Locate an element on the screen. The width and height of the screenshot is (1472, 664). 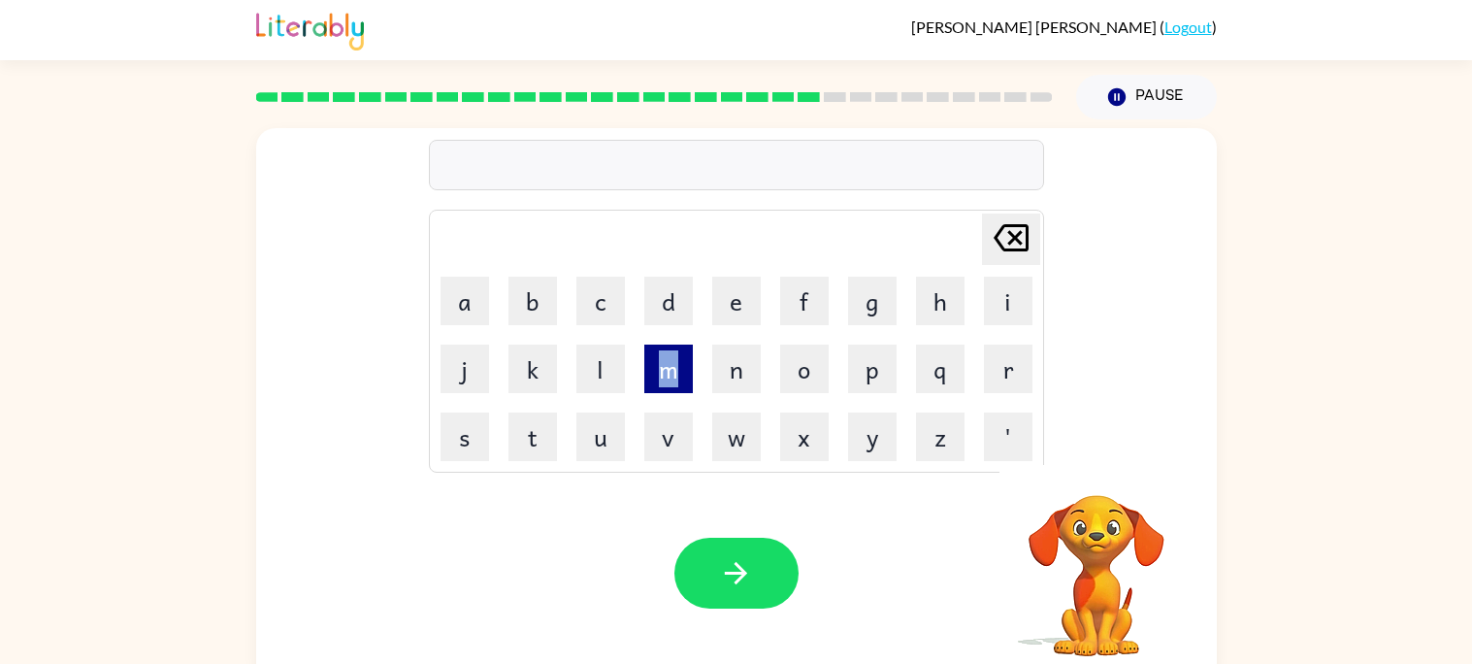
button: q is located at coordinates (940, 369).